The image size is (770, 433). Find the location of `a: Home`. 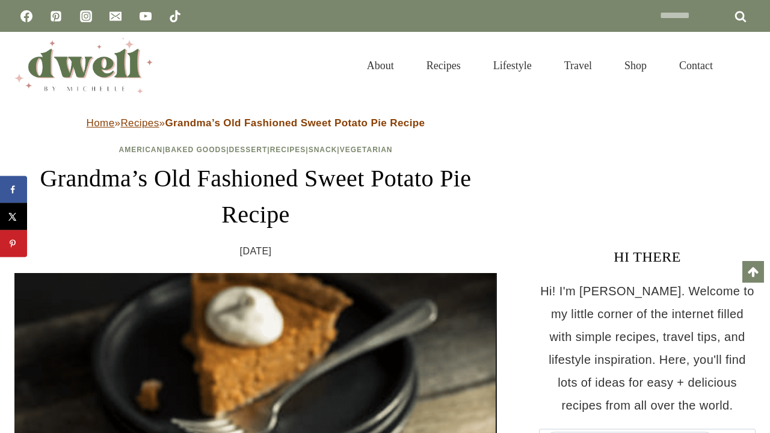

a: Home is located at coordinates (100, 123).